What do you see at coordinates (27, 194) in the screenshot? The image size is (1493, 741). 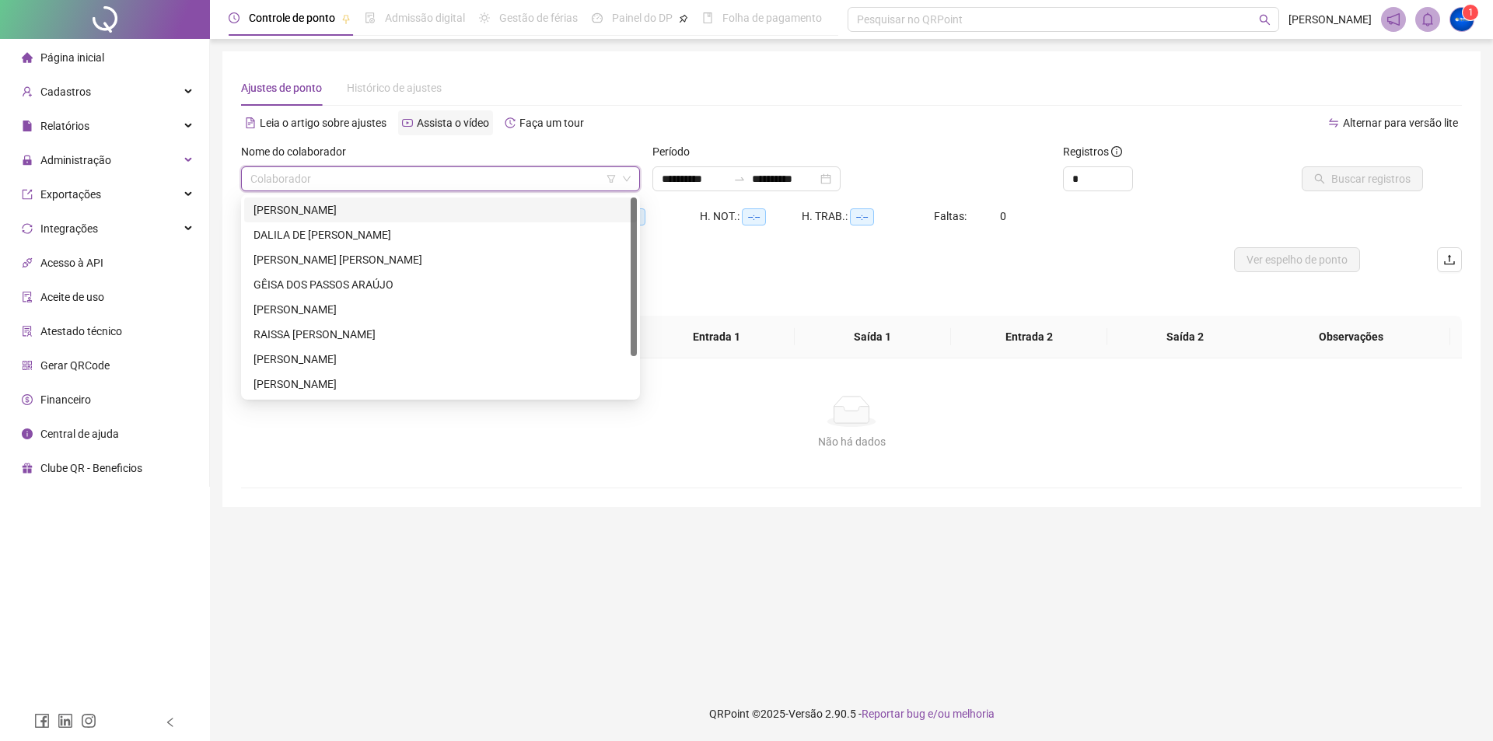 I see `span: export` at bounding box center [27, 194].